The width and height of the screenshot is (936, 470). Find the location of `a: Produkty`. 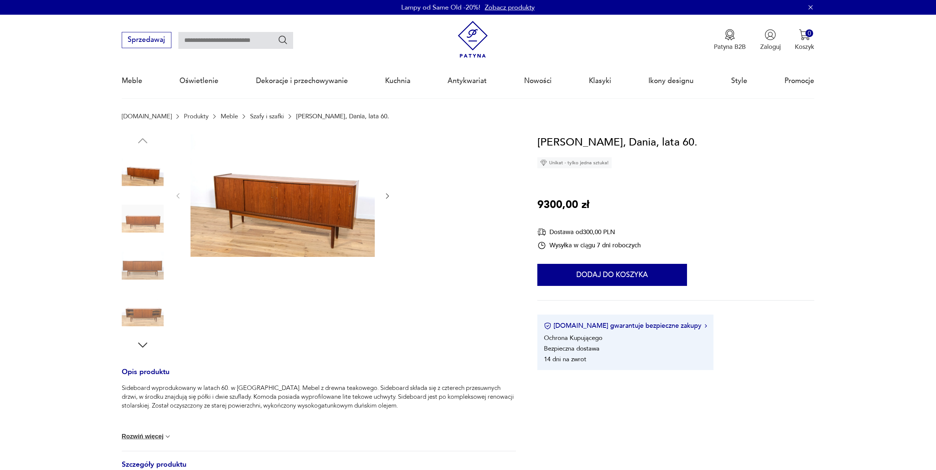

a: Produkty is located at coordinates (196, 116).